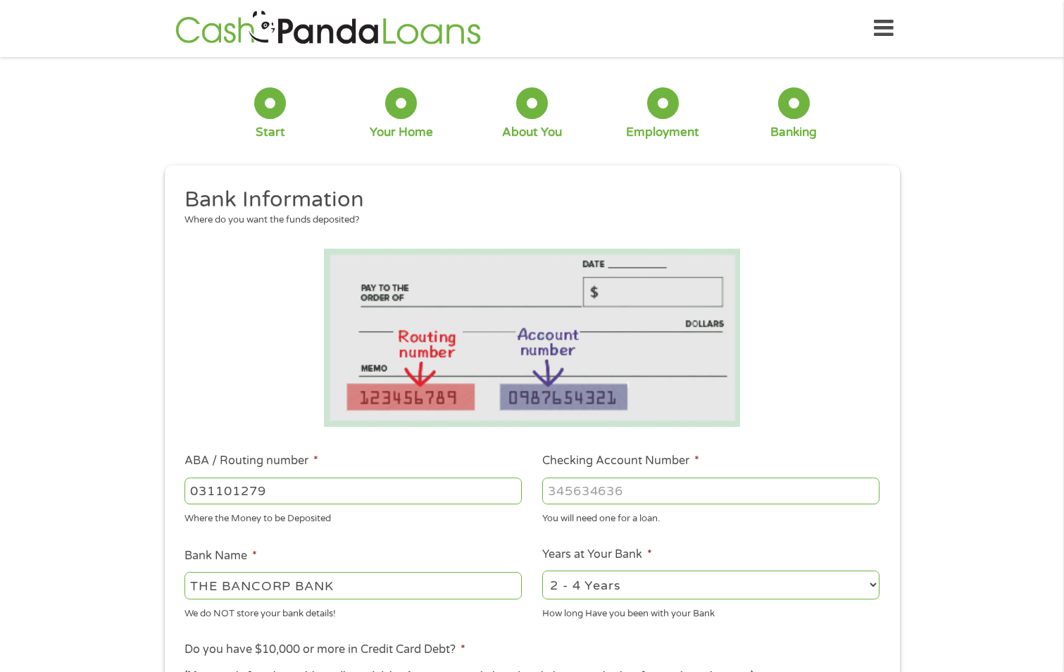 This screenshot has width=1064, height=672. I want to click on input: 345634636, so click(710, 491).